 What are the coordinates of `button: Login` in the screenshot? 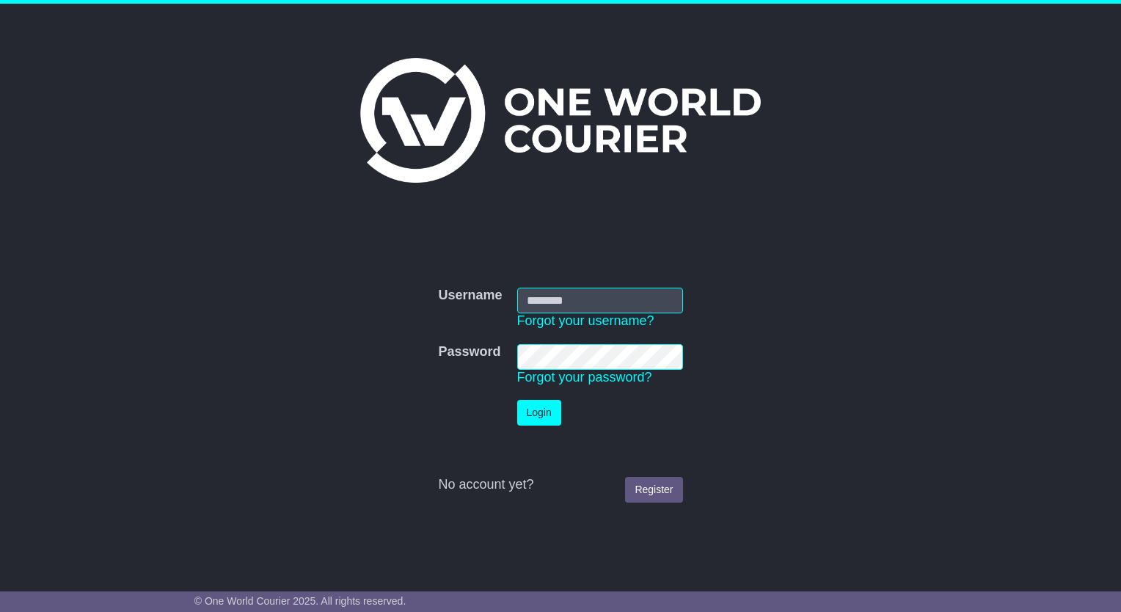 It's located at (539, 412).